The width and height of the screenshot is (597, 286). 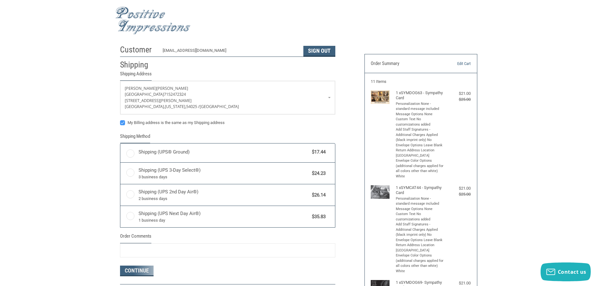 I want to click on span: 54025 /, so click(x=193, y=106).